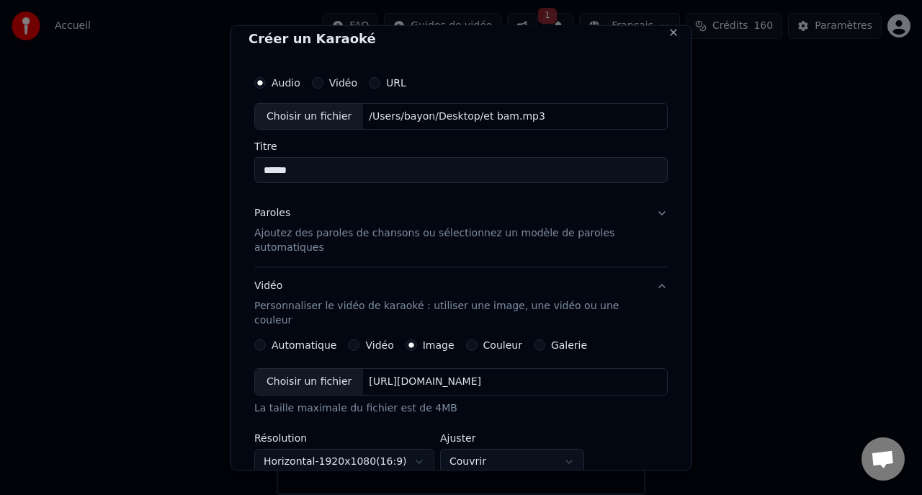  Describe the element at coordinates (286, 82) in the screenshot. I see `label: Audio` at that location.